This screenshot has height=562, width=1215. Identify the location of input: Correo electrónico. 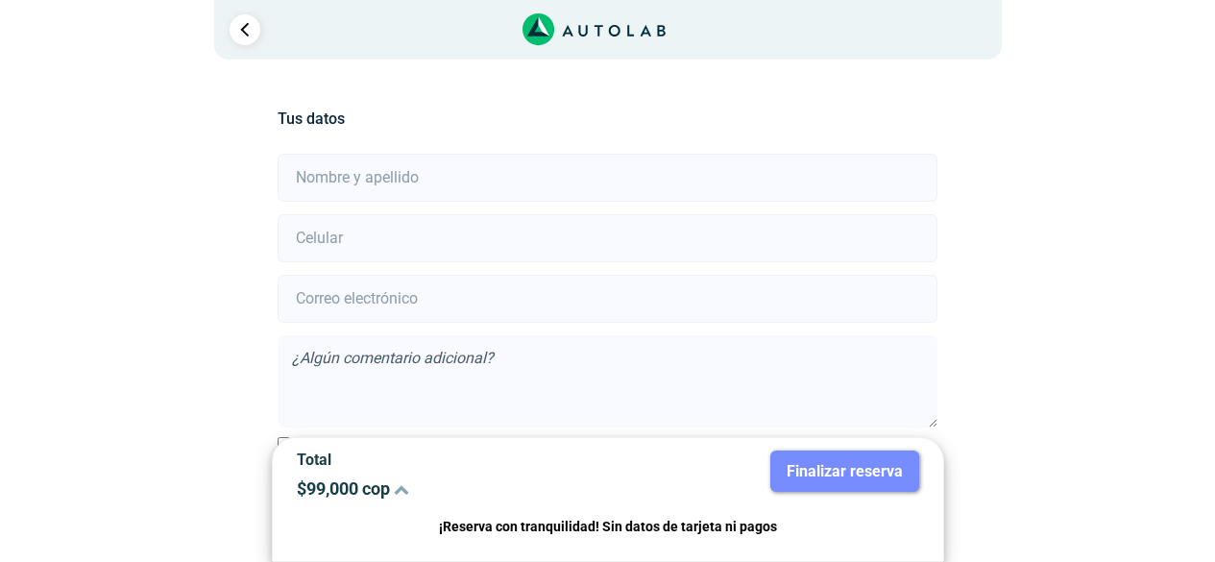
(607, 299).